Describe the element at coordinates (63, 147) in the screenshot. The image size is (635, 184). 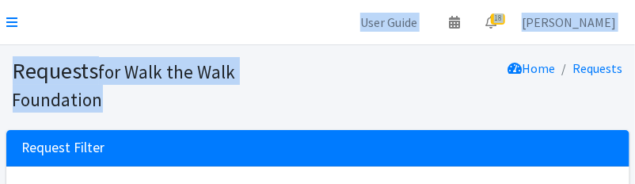
I see `h3: Request Filter` at that location.